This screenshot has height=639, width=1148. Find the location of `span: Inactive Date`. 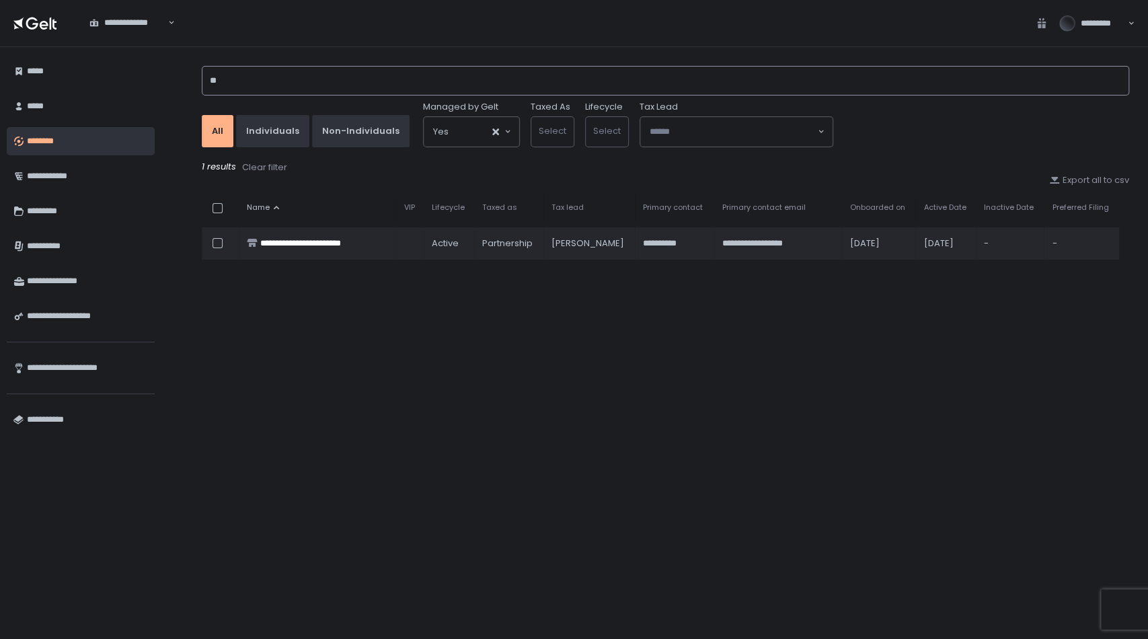

span: Inactive Date is located at coordinates (1009, 207).